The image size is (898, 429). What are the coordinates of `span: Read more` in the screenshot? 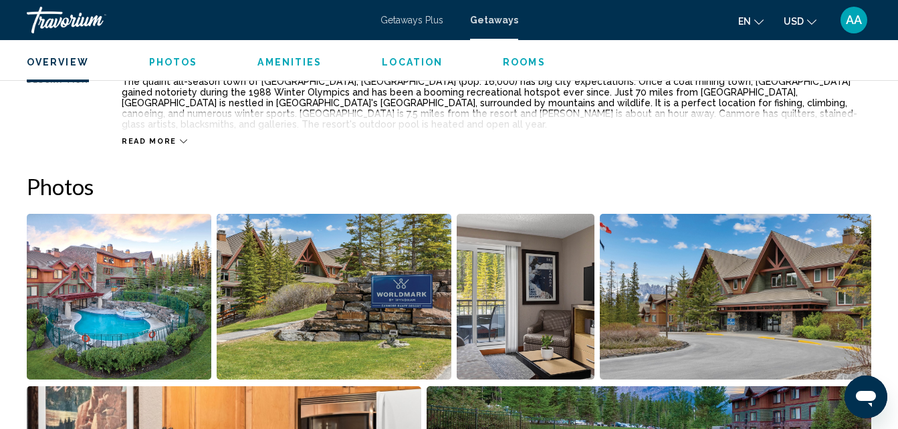 It's located at (149, 141).